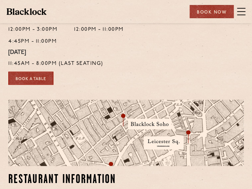 The image size is (252, 189). I want to click on a: Book a Table, so click(31, 78).